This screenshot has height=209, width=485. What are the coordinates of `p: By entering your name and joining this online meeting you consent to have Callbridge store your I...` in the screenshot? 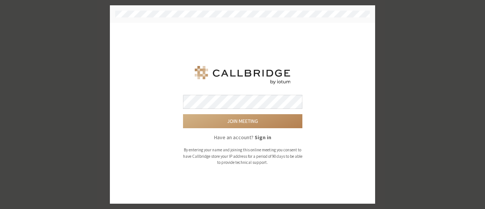 It's located at (243, 156).